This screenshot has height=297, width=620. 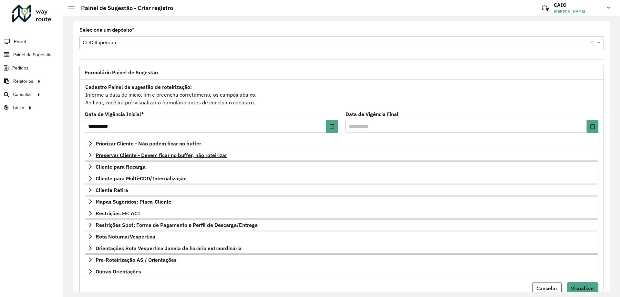 I want to click on span: Priorizar Cliente - Não podem ficar no buffer, so click(x=148, y=143).